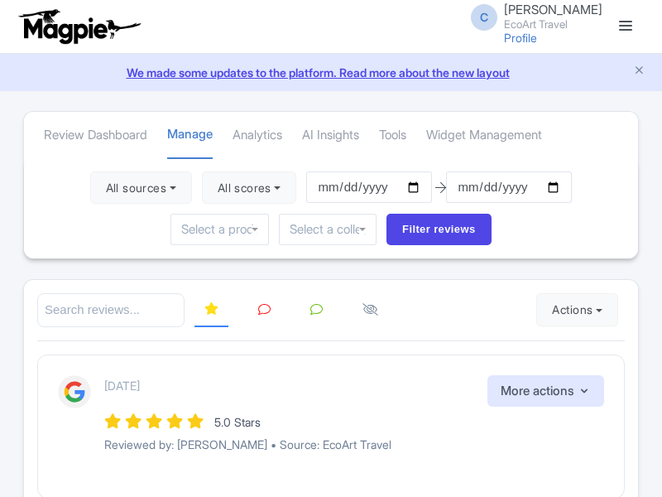  Describe the element at coordinates (392, 135) in the screenshot. I see `a: Tools` at that location.